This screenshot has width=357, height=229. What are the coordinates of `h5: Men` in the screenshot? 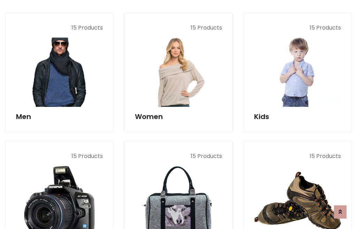 It's located at (59, 117).